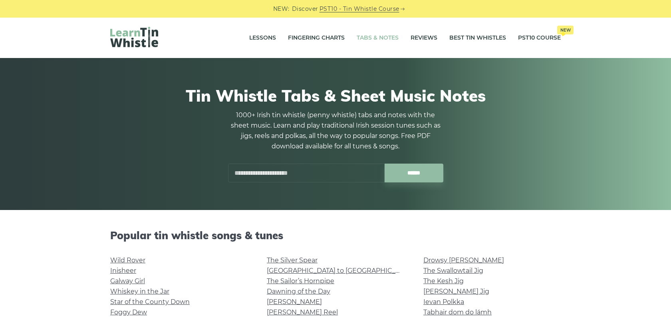  What do you see at coordinates (336, 131) in the screenshot?
I see `p: 1000+ Irish tin whistle (penny whistle) tabs and notes with the sheet music. Learn and play tradi...` at bounding box center [336, 131].